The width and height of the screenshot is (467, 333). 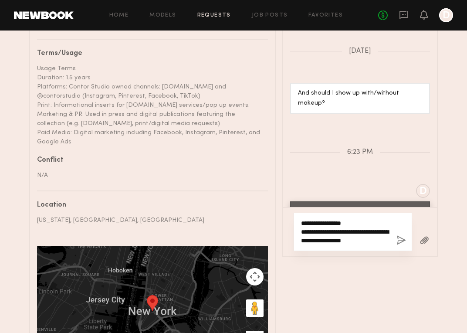 I want to click on button: Map camera controls, so click(x=255, y=276).